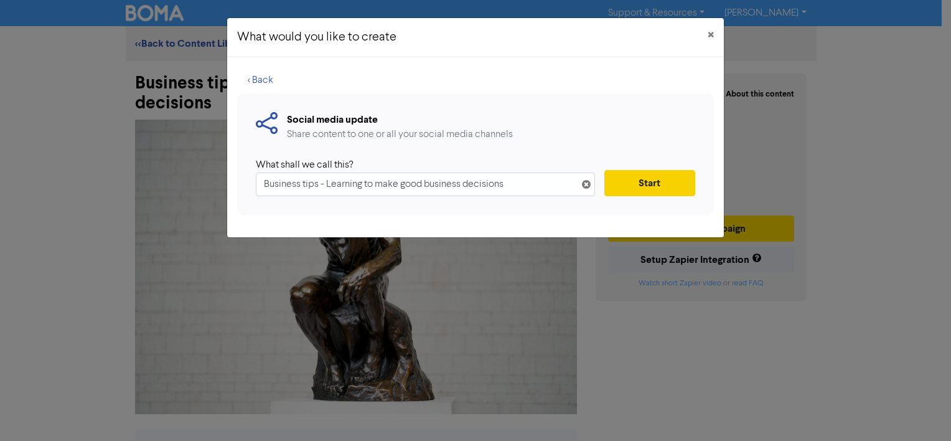  What do you see at coordinates (400, 134) in the screenshot?
I see `div: Share content to one or all your social media channels` at bounding box center [400, 134].